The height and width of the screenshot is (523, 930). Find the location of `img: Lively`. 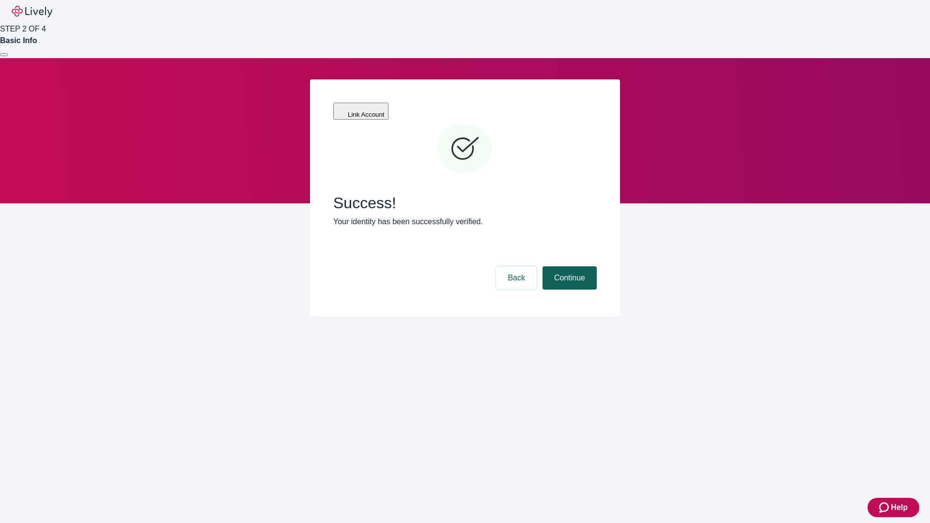

img: Lively is located at coordinates (32, 12).